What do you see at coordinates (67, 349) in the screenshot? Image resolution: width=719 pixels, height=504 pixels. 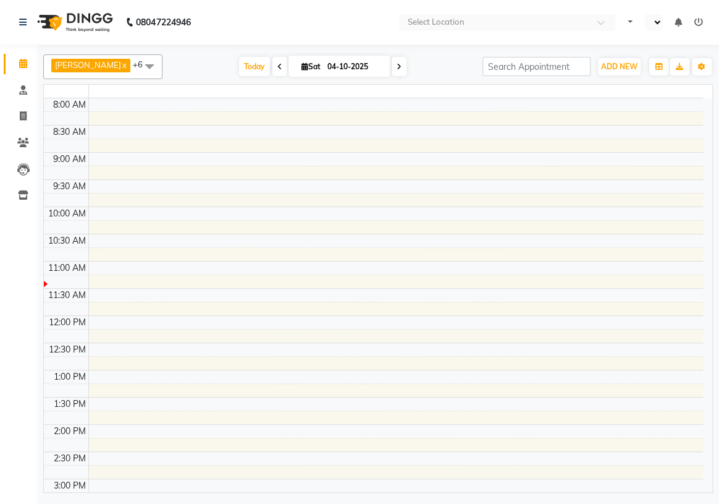 I see `div: 12:30 PM` at bounding box center [67, 349].